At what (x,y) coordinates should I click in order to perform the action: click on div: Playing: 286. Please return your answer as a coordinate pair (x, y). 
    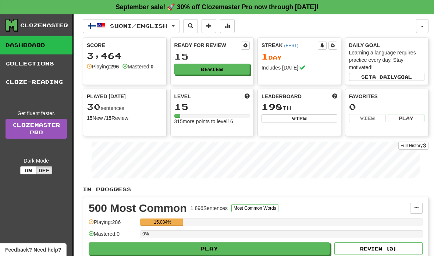
    Looking at the image, I should click on (113, 224).